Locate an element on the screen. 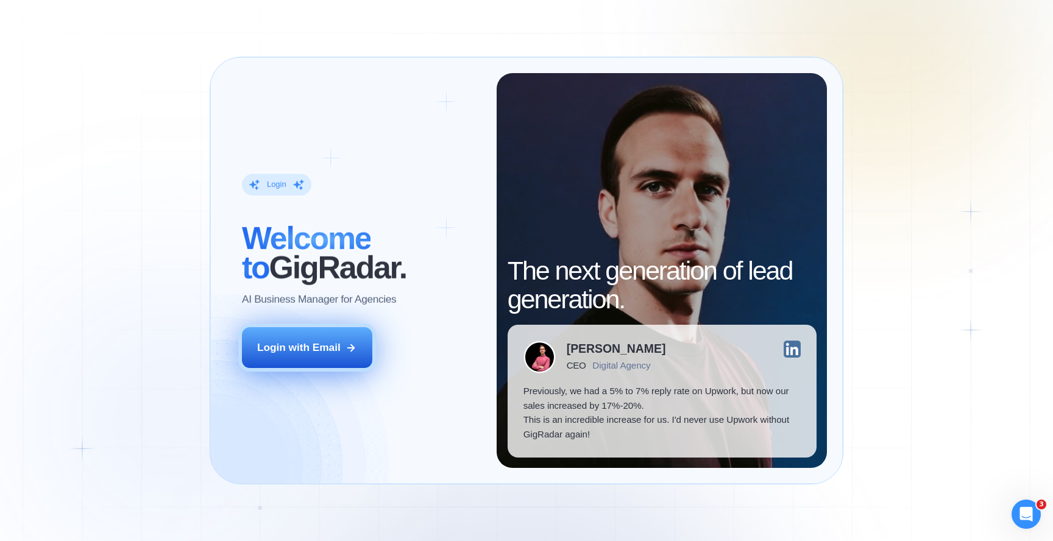 The image size is (1053, 541). p: AI Business Manager for Agencies is located at coordinates (319, 300).